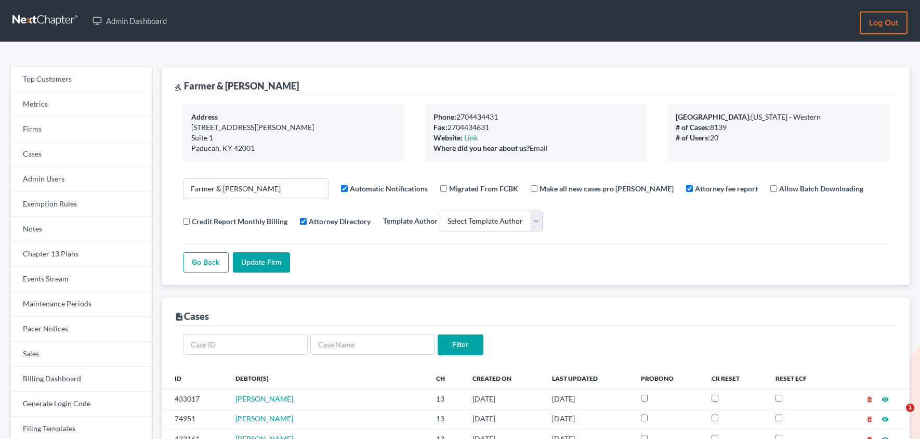  I want to click on th: ID, so click(195, 378).